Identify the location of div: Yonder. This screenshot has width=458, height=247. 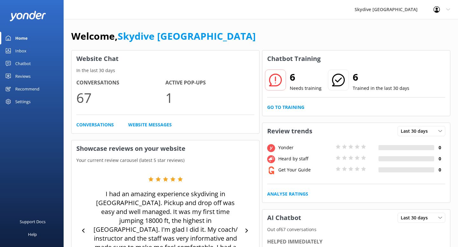
(305, 148).